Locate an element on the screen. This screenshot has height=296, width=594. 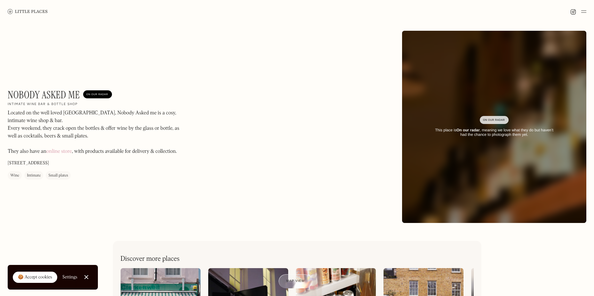
div: 🍪 Accept cookies is located at coordinates (35, 277).